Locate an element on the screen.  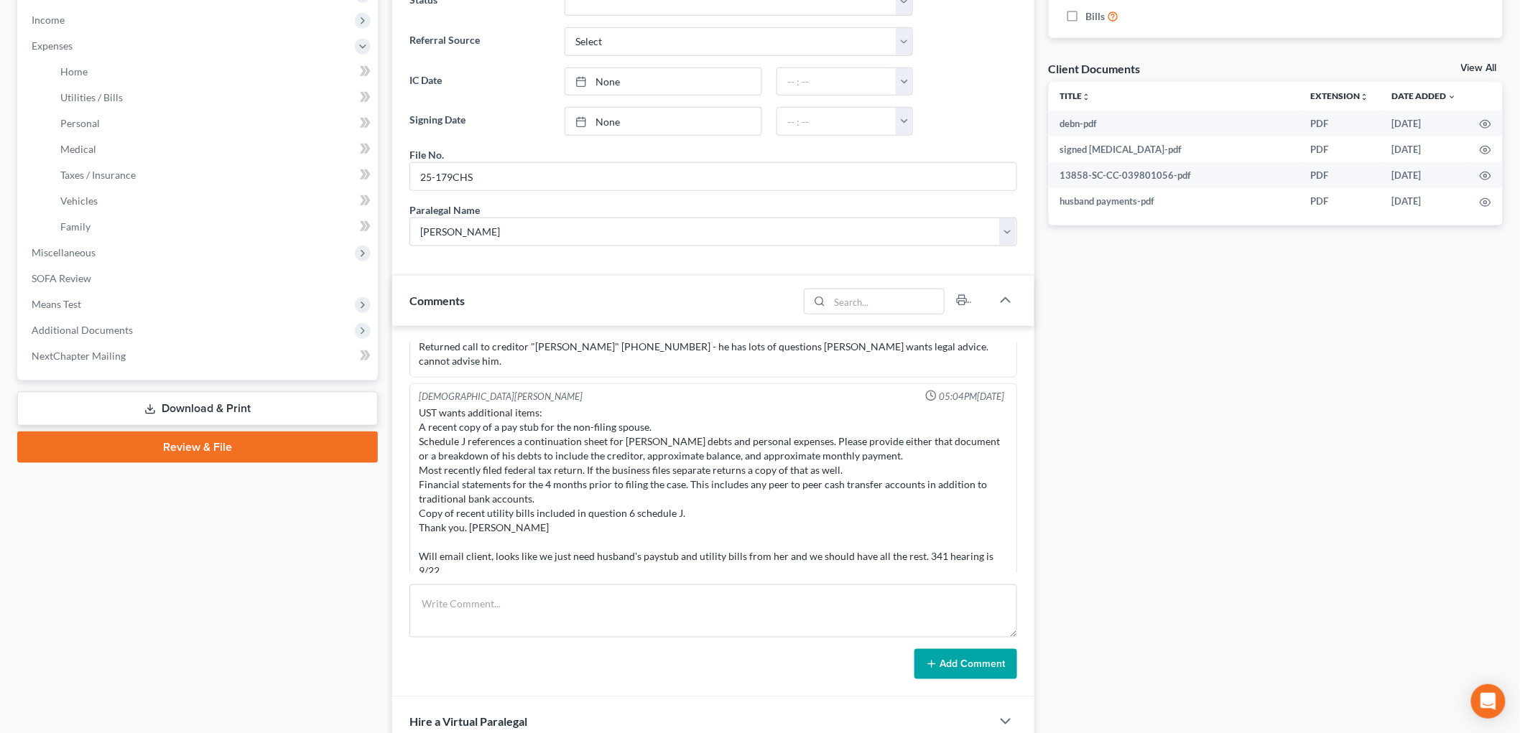
a: Extensionunfold_more is located at coordinates (1339, 96).